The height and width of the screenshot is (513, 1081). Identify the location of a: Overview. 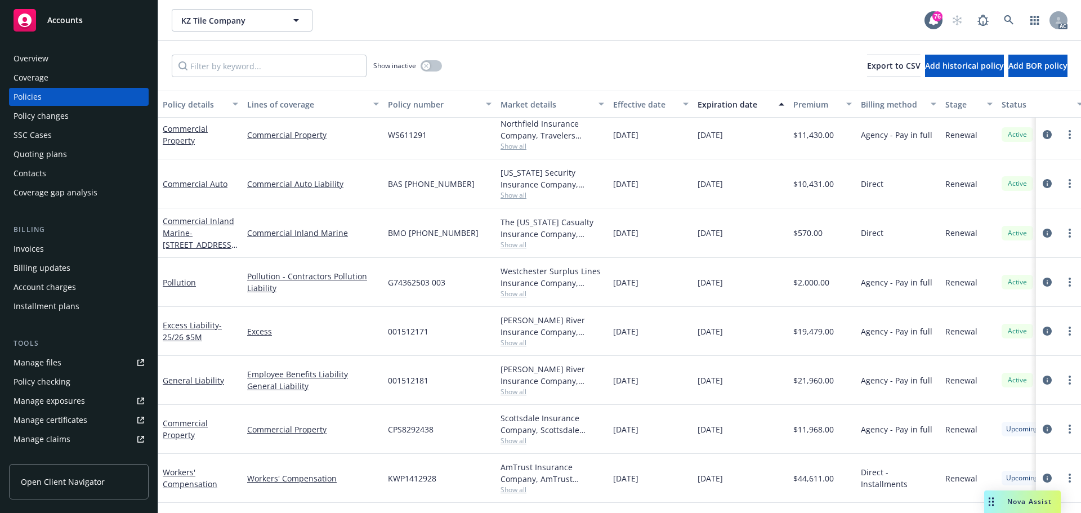
(79, 59).